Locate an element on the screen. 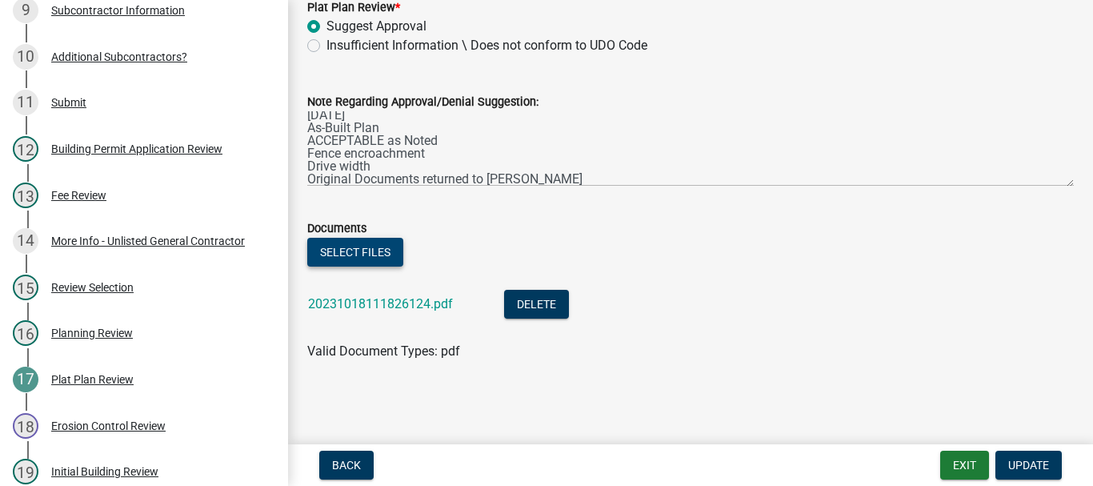 Image resolution: width=1093 pixels, height=486 pixels. div: 11 is located at coordinates (26, 102).